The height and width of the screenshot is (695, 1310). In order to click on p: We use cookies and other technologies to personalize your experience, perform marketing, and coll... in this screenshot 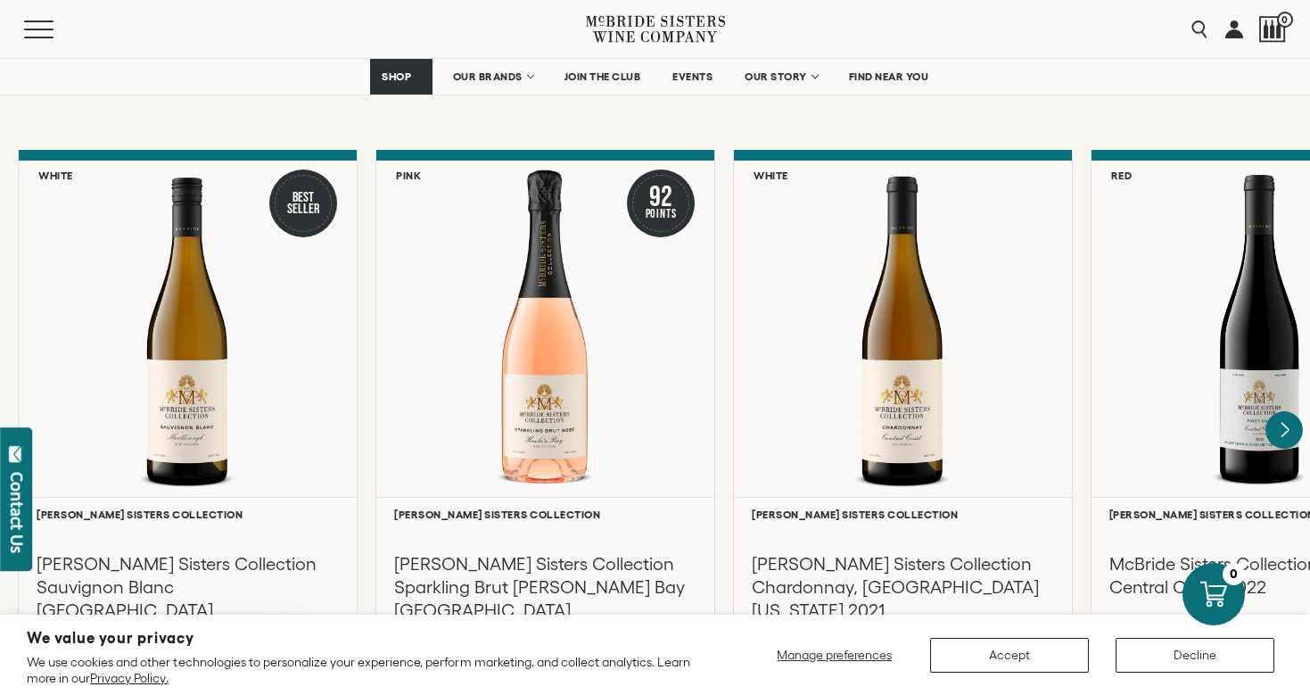, I will do `click(365, 670)`.